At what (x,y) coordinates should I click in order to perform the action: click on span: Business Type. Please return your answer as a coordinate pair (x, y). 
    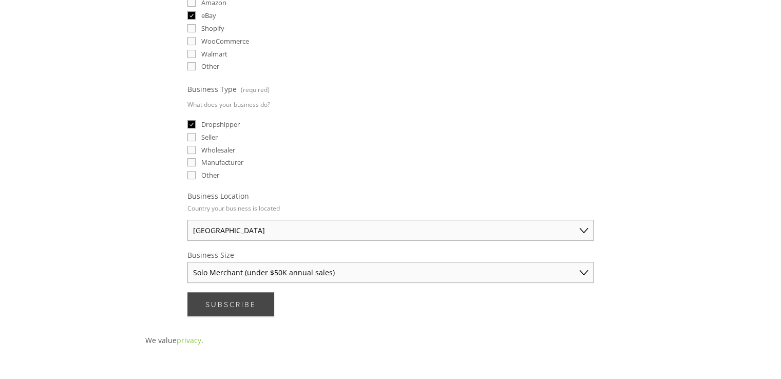
    Looking at the image, I should click on (212, 89).